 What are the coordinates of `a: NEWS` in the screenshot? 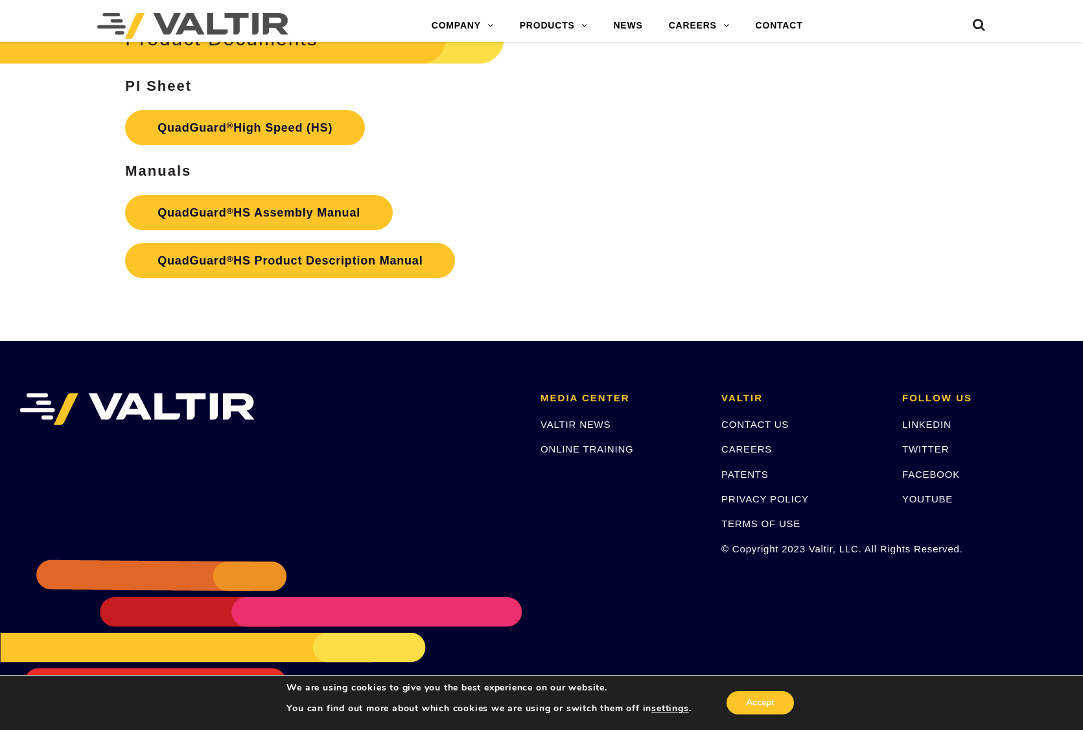 It's located at (627, 26).